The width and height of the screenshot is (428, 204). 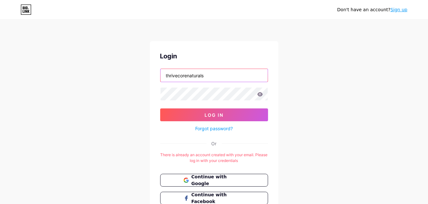 What do you see at coordinates (399, 10) in the screenshot?
I see `a: Sign up` at bounding box center [399, 10].